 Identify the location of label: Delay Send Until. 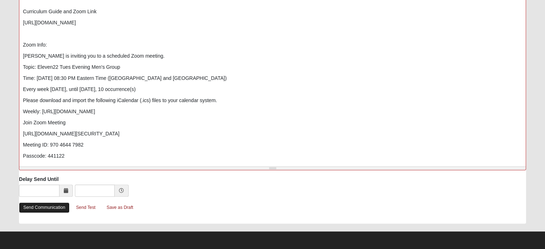
(39, 179).